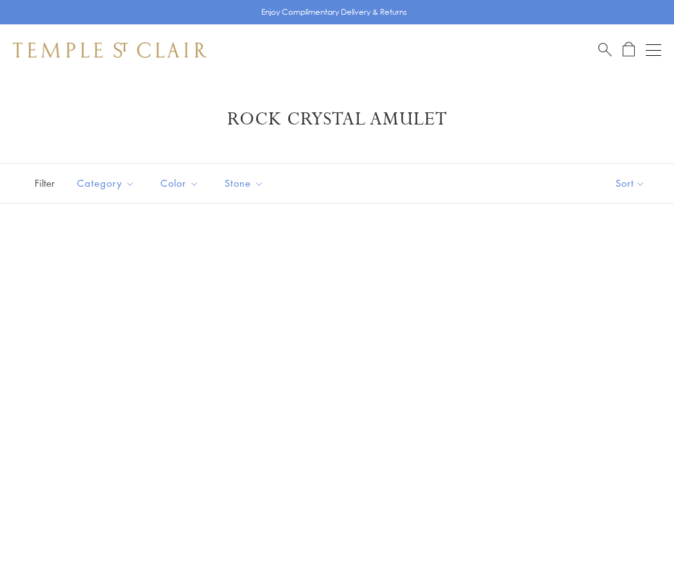 Image resolution: width=674 pixels, height=570 pixels. What do you see at coordinates (180, 183) in the screenshot?
I see `button: Color` at bounding box center [180, 183].